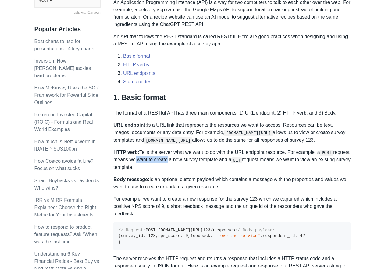 The height and width of the screenshot is (269, 385). I want to click on span: // Body payload:, so click(255, 230).